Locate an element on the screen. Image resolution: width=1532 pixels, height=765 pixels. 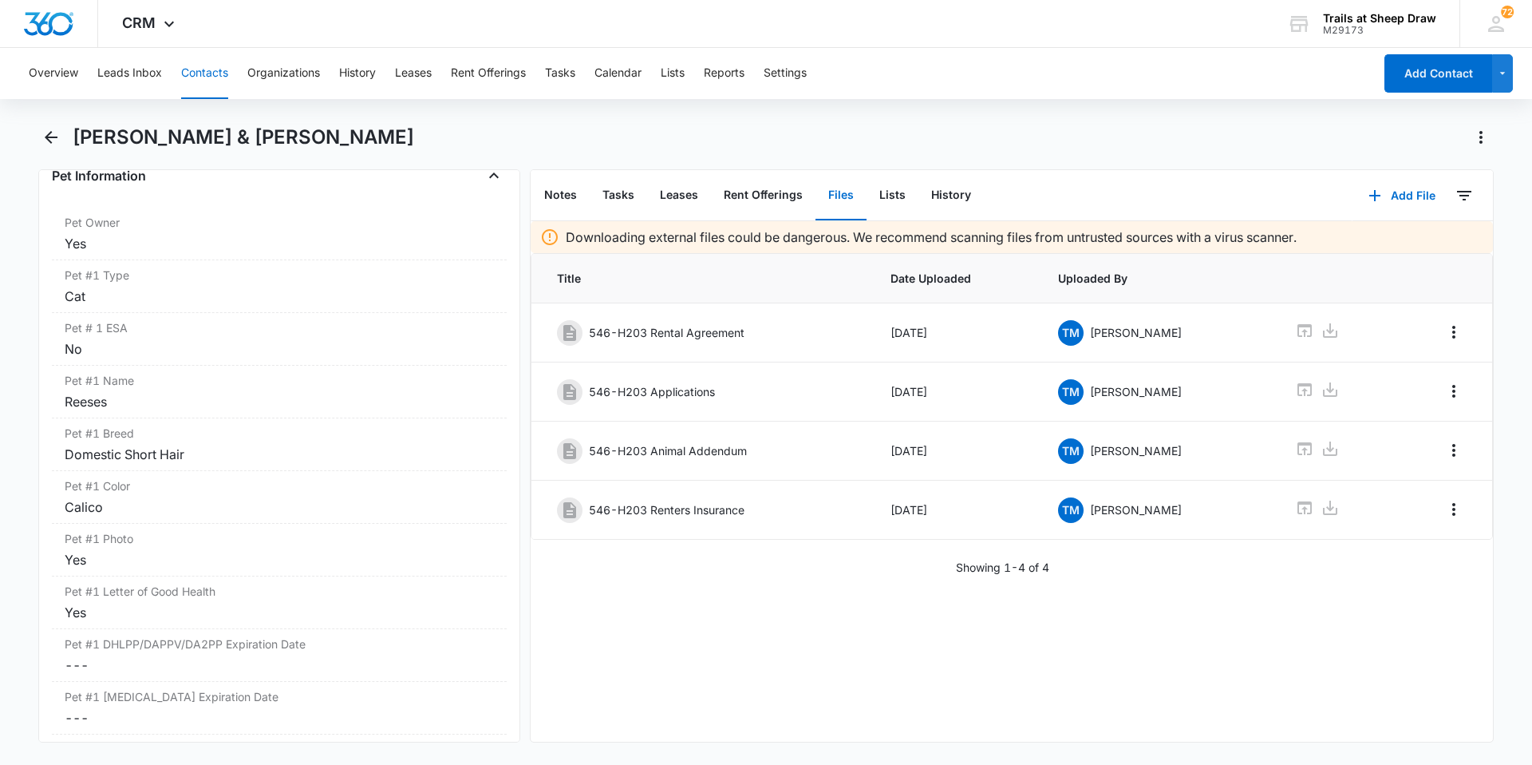
span: Title is located at coordinates (705, 278).